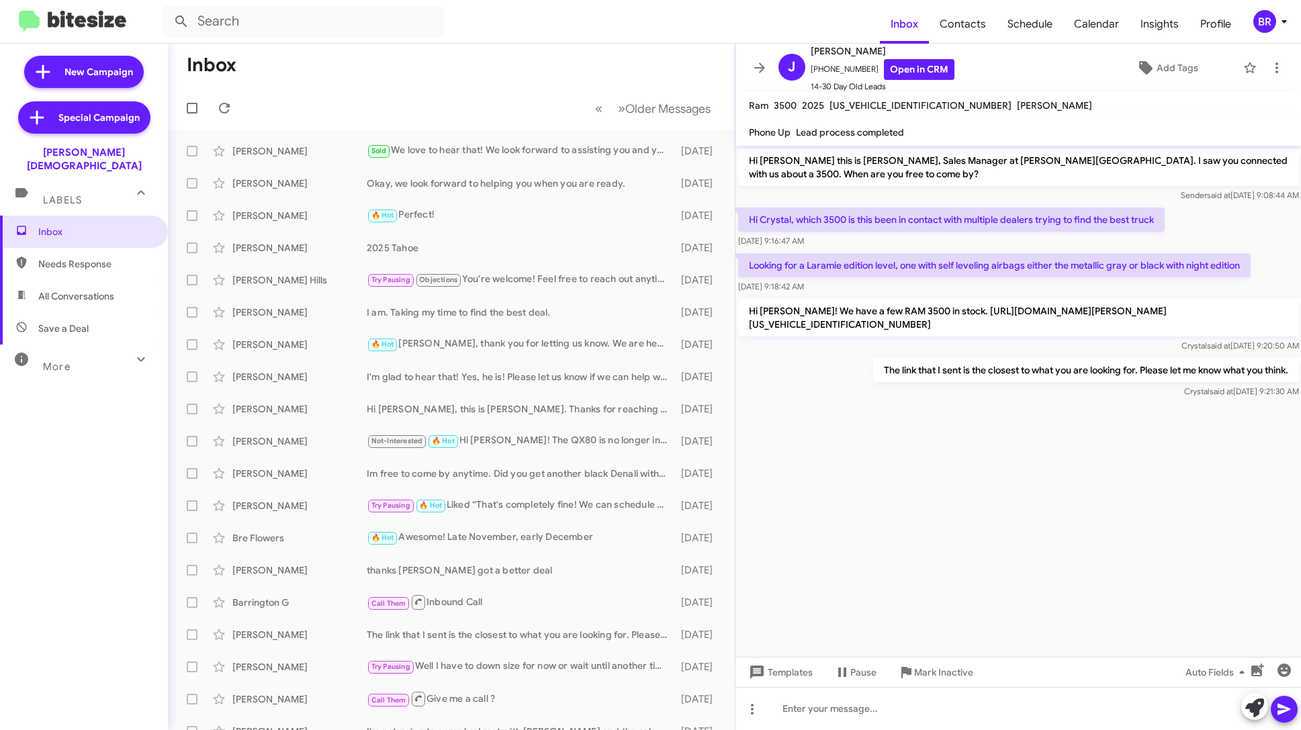  I want to click on span: Schedule, so click(1029, 24).